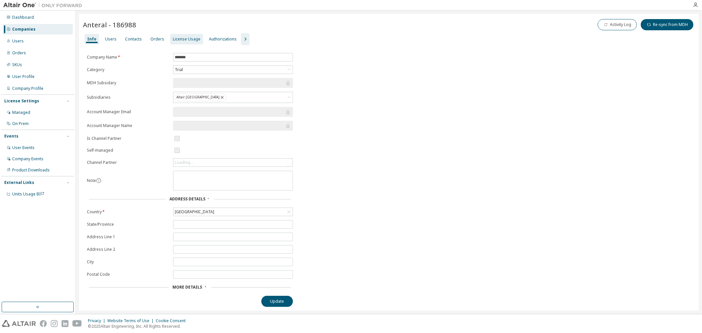 The image size is (702, 333). Describe the element at coordinates (128, 70) in the screenshot. I see `label: Category` at that location.